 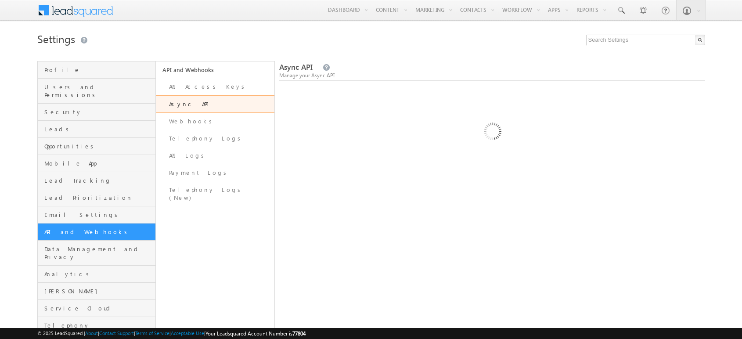 I want to click on a: API Access Keys, so click(x=215, y=86).